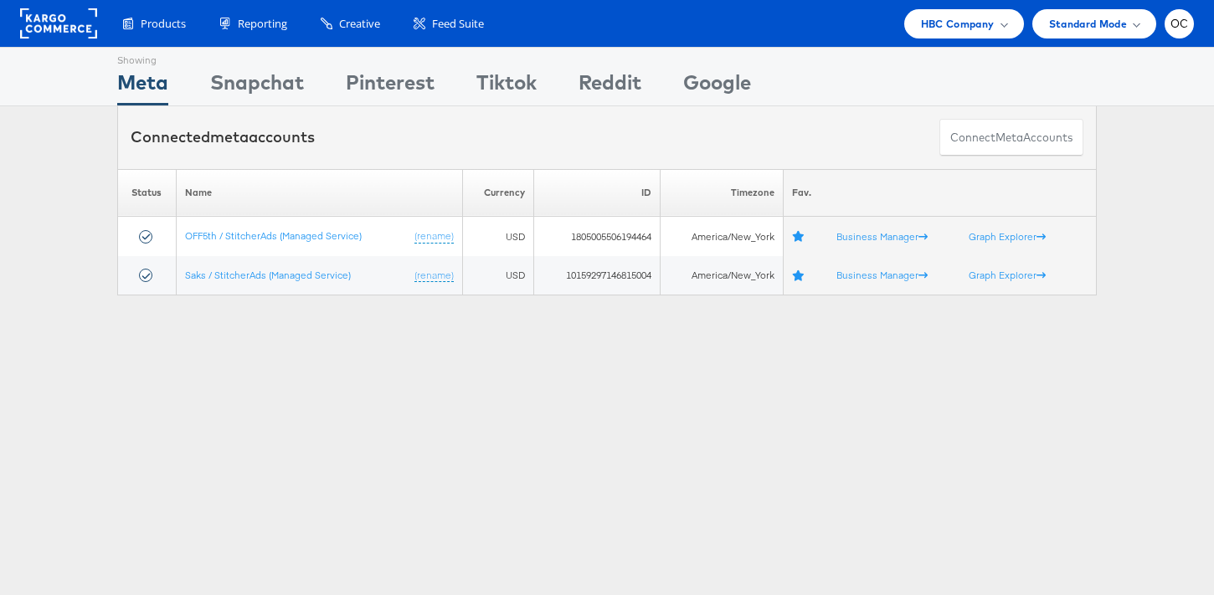 This screenshot has height=595, width=1214. What do you see at coordinates (958, 23) in the screenshot?
I see `span: HBC Company` at bounding box center [958, 23].